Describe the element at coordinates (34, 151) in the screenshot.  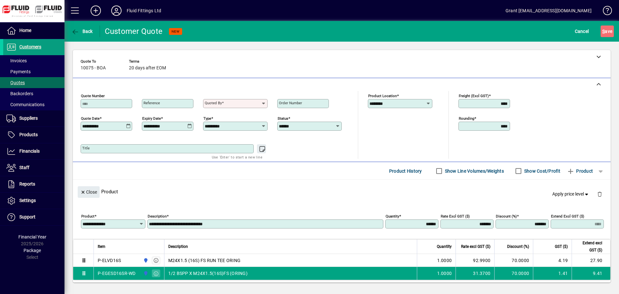
I see `a: Financials` at that location.